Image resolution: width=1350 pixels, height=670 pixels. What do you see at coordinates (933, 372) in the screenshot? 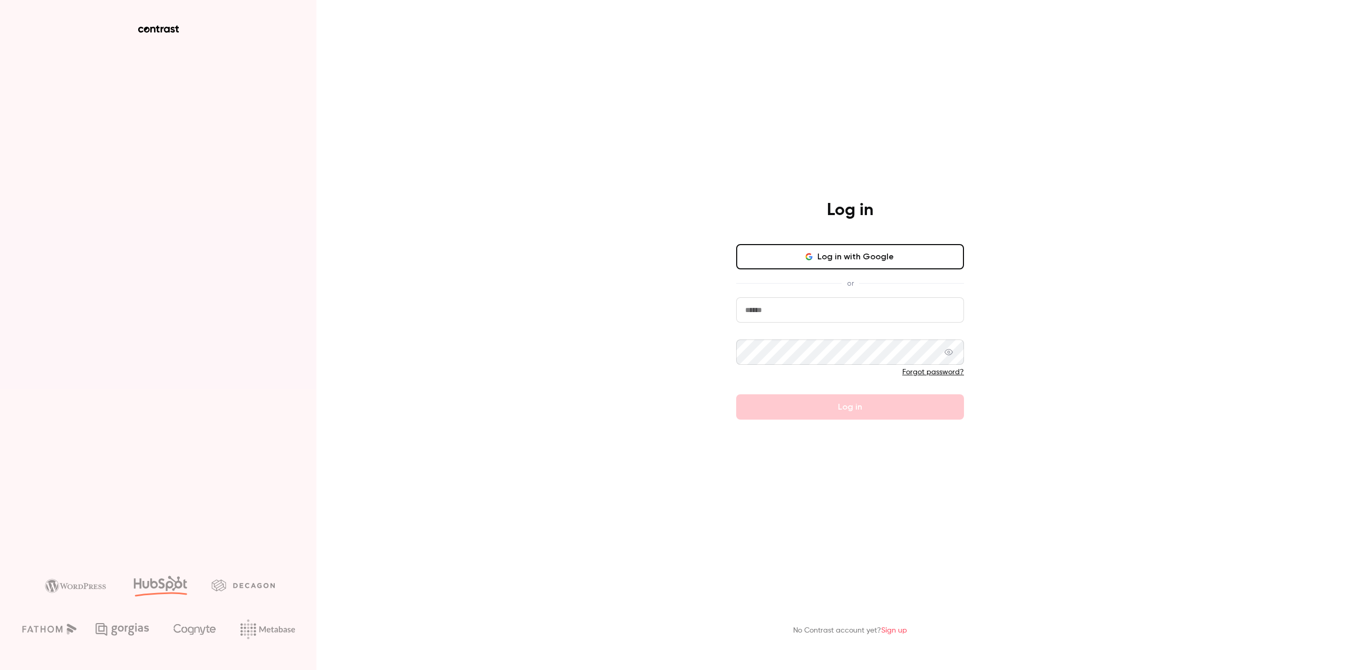
I see `a: Forgot password?` at bounding box center [933, 372].